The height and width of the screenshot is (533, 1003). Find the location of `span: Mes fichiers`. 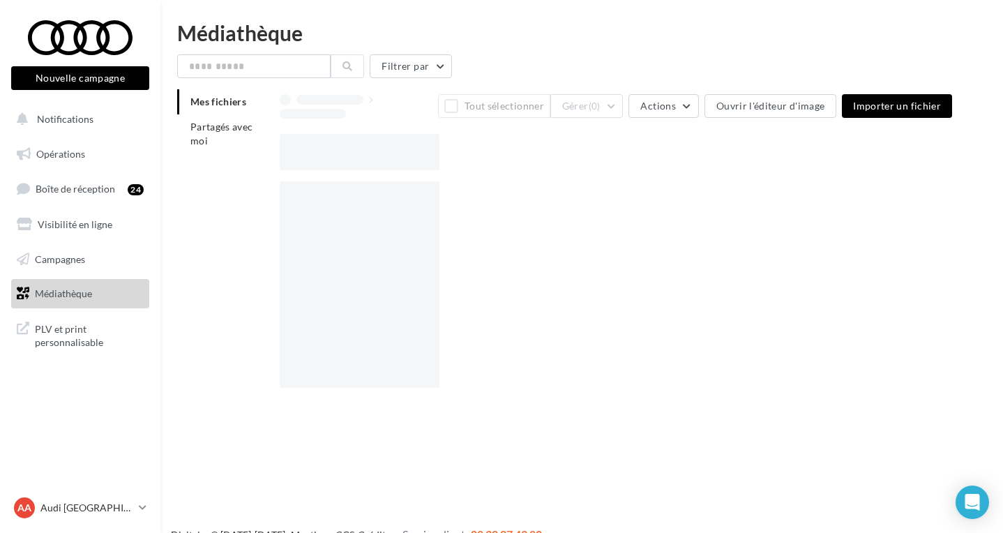

span: Mes fichiers is located at coordinates (218, 101).